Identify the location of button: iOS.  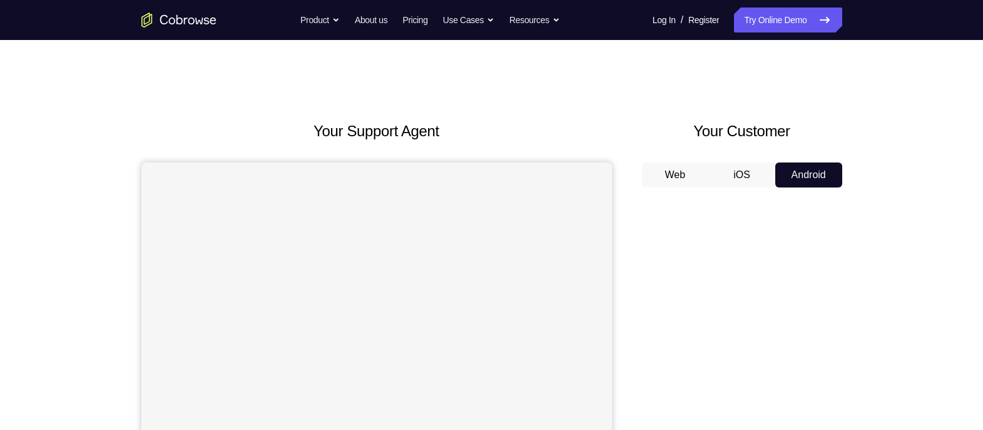
(741, 175).